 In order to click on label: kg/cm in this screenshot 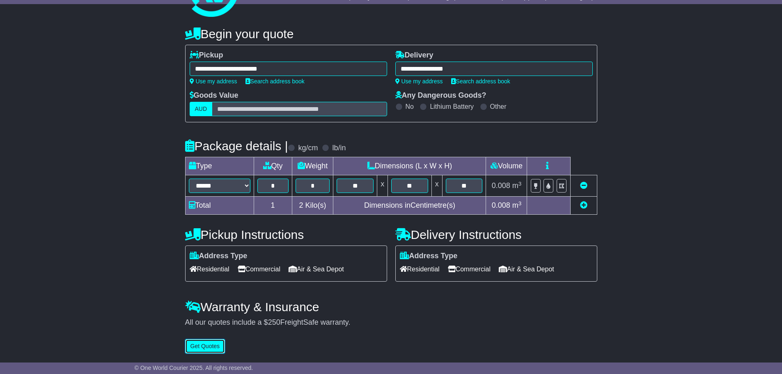, I will do `click(308, 148)`.